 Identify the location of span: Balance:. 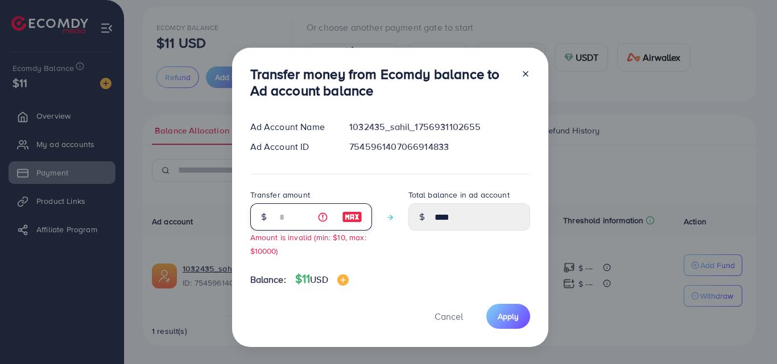
(268, 280).